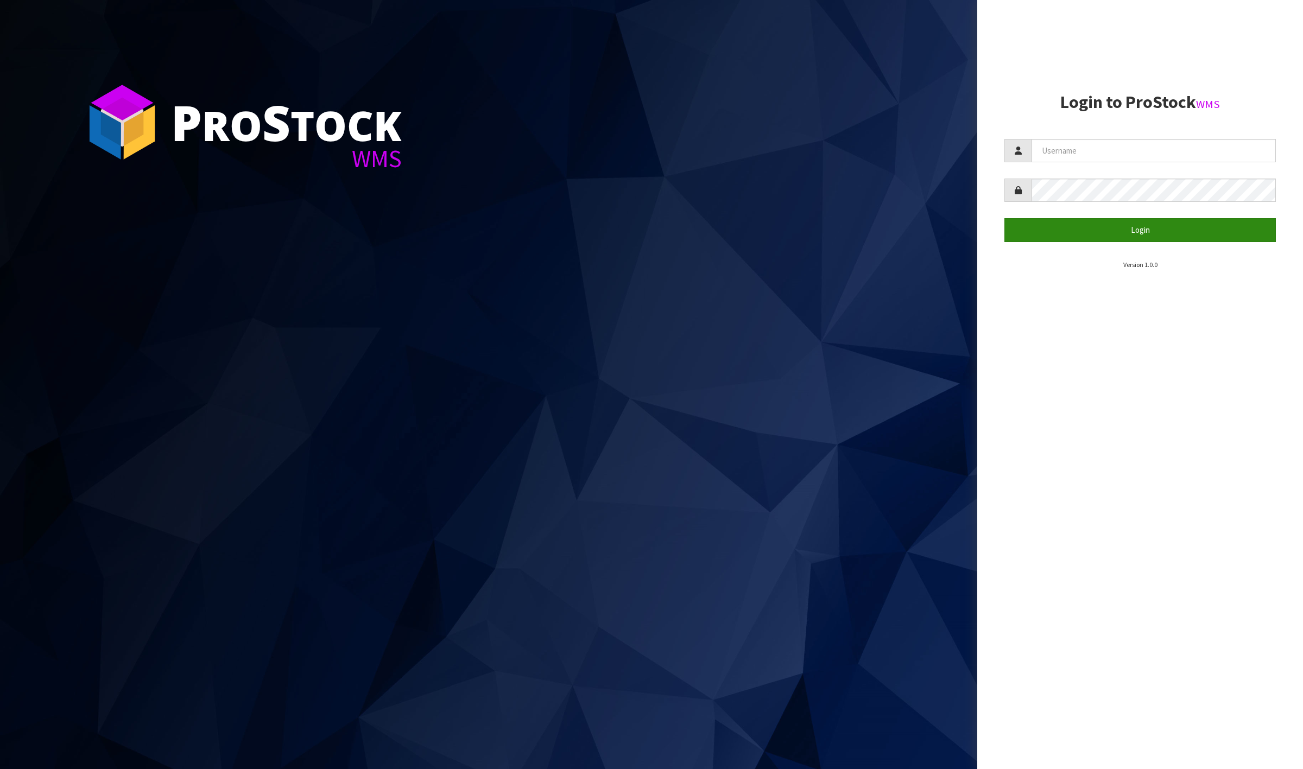 This screenshot has height=769, width=1303. What do you see at coordinates (276, 122) in the screenshot?
I see `span: S` at bounding box center [276, 122].